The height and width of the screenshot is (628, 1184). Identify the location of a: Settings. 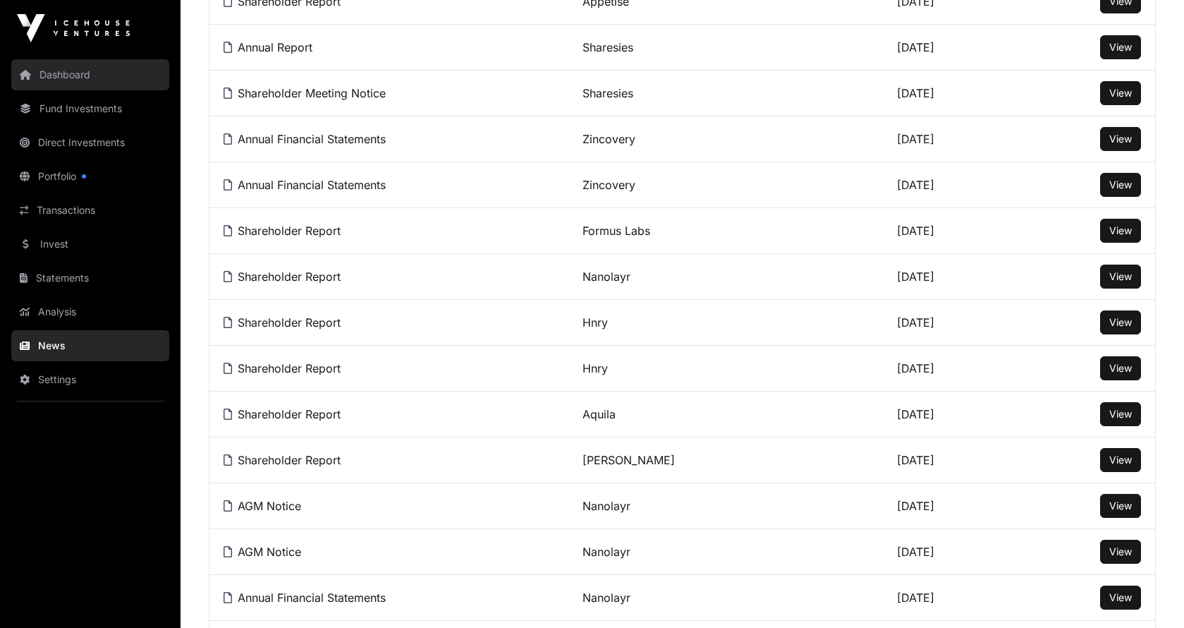
(90, 380).